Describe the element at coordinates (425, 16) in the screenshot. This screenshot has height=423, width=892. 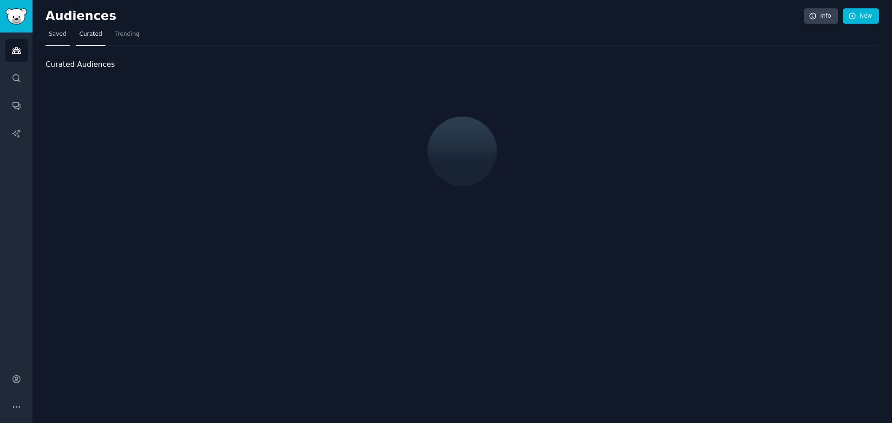
I see `h2: Audiences` at that location.